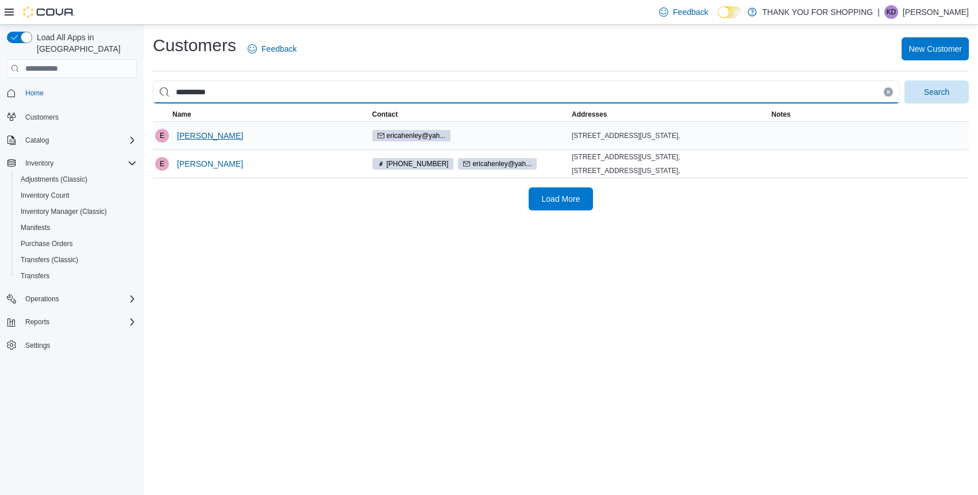 The image size is (978, 495). I want to click on button: Inventory Manager (Classic), so click(76, 211).